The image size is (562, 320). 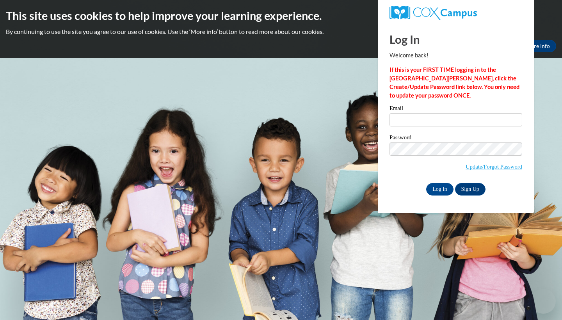 What do you see at coordinates (456, 13) in the screenshot?
I see `a: COX Campus` at bounding box center [456, 13].